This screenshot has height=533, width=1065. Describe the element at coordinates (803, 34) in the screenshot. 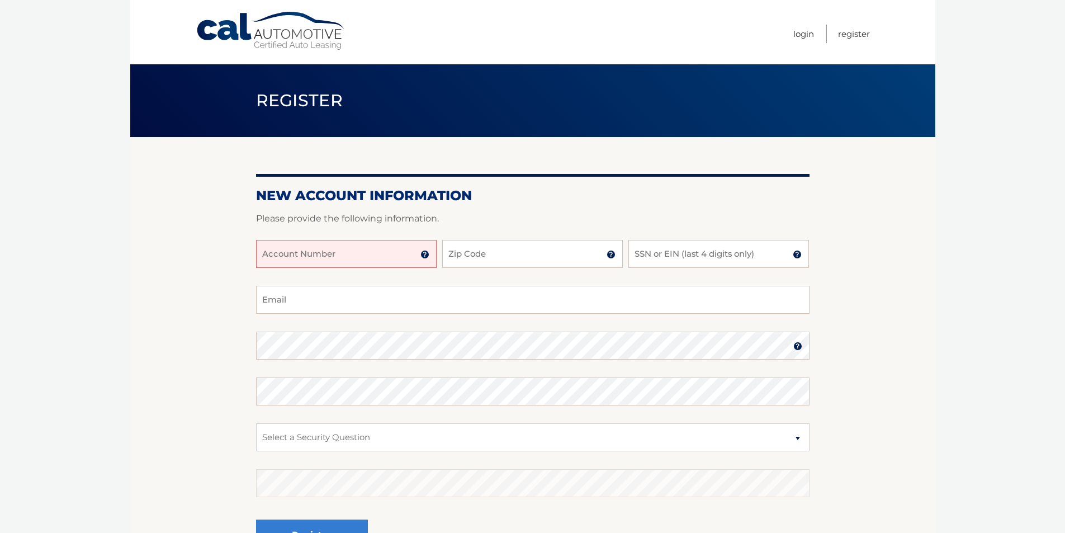

I see `a: Login` at that location.